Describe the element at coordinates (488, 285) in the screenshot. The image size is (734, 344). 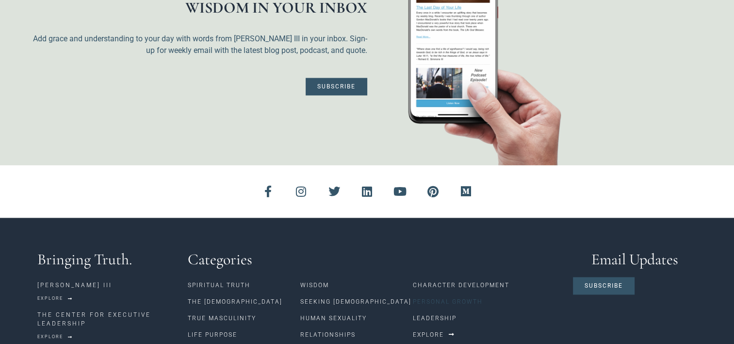
I see `a: Character Development` at that location.